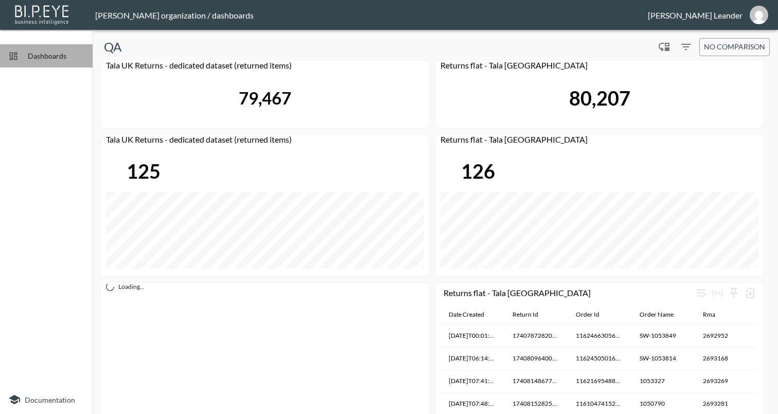 This screenshot has width=778, height=414. I want to click on span: Documentation, so click(50, 400).